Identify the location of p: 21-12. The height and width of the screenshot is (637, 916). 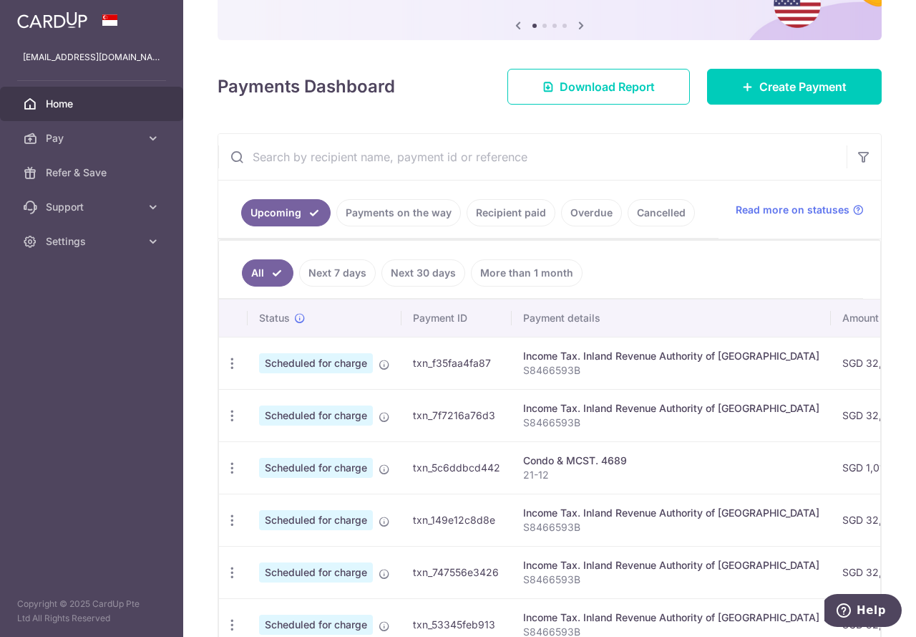
(672, 475).